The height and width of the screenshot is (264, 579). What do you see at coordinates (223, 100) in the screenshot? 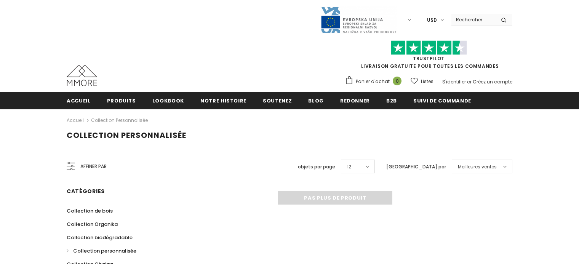
I see `span: Notre histoire` at bounding box center [223, 100].